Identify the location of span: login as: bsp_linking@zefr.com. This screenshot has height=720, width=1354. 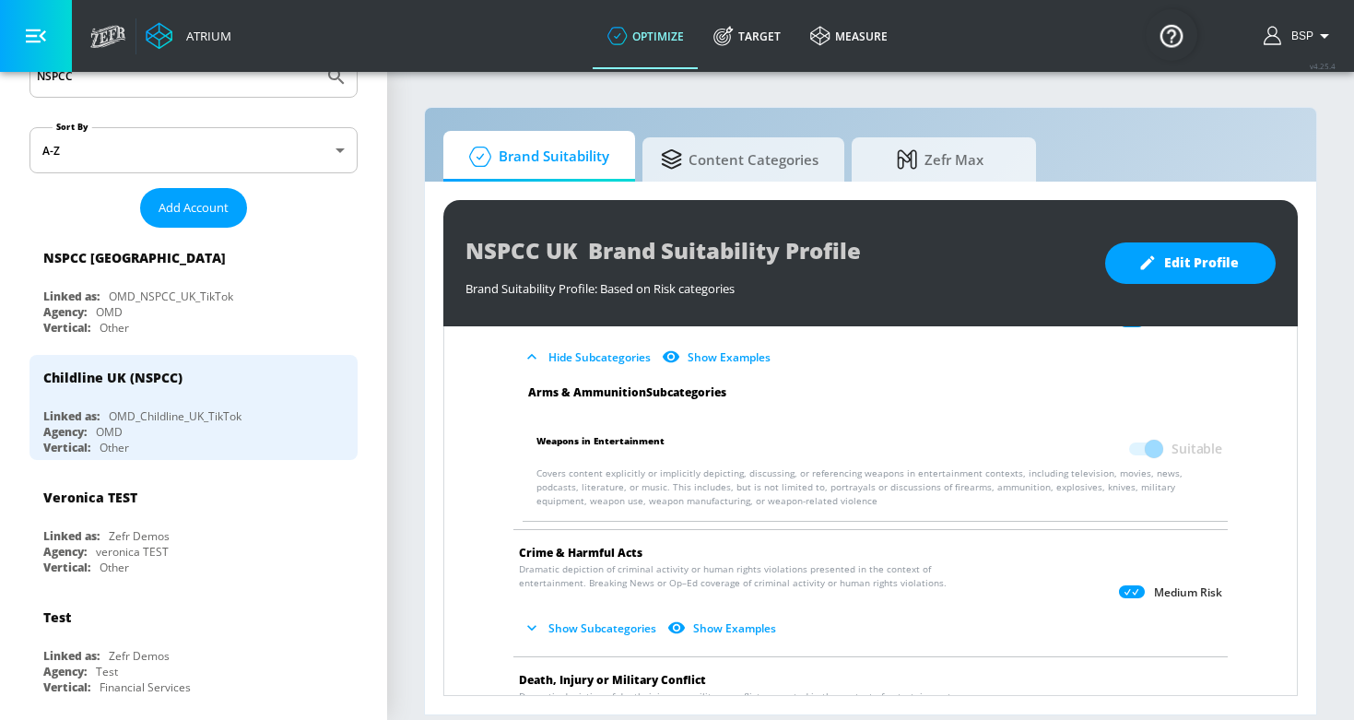
(1299, 36).